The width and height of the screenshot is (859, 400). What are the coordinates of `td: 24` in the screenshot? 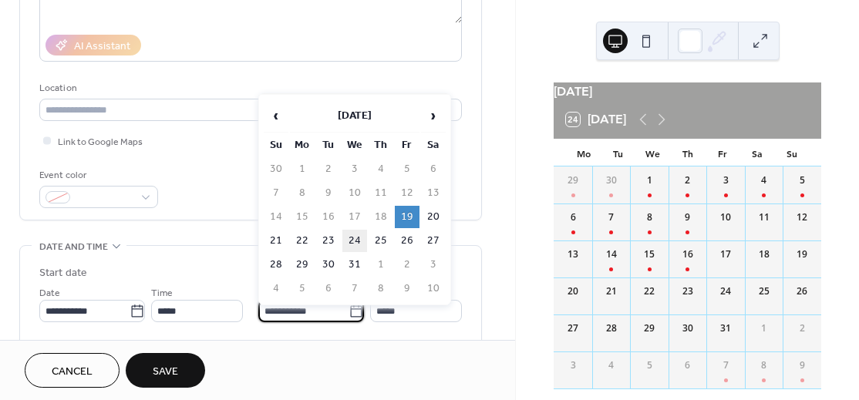 It's located at (355, 241).